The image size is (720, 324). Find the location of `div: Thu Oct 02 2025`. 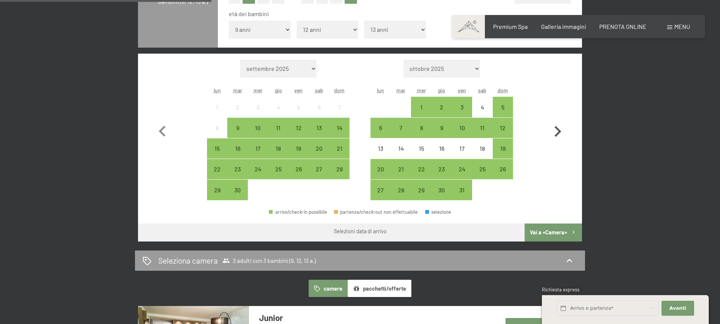

div: Thu Oct 02 2025 is located at coordinates (442, 107).